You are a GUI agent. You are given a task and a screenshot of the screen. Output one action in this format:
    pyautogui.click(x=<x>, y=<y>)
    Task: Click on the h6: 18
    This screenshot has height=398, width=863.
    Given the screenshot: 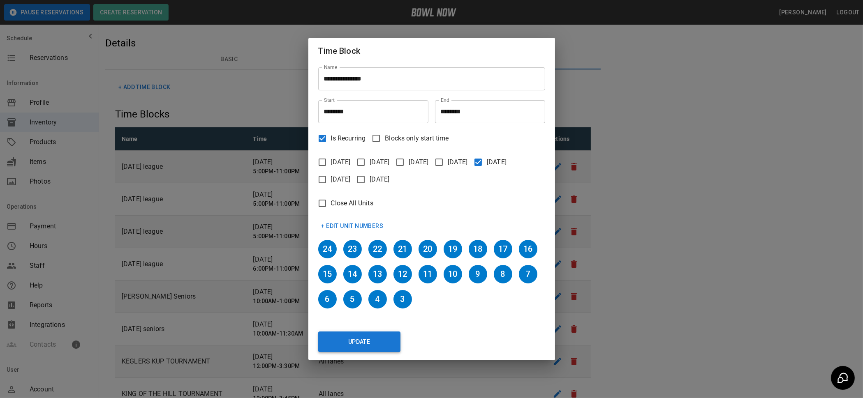 What is the action you would take?
    pyautogui.click(x=478, y=249)
    